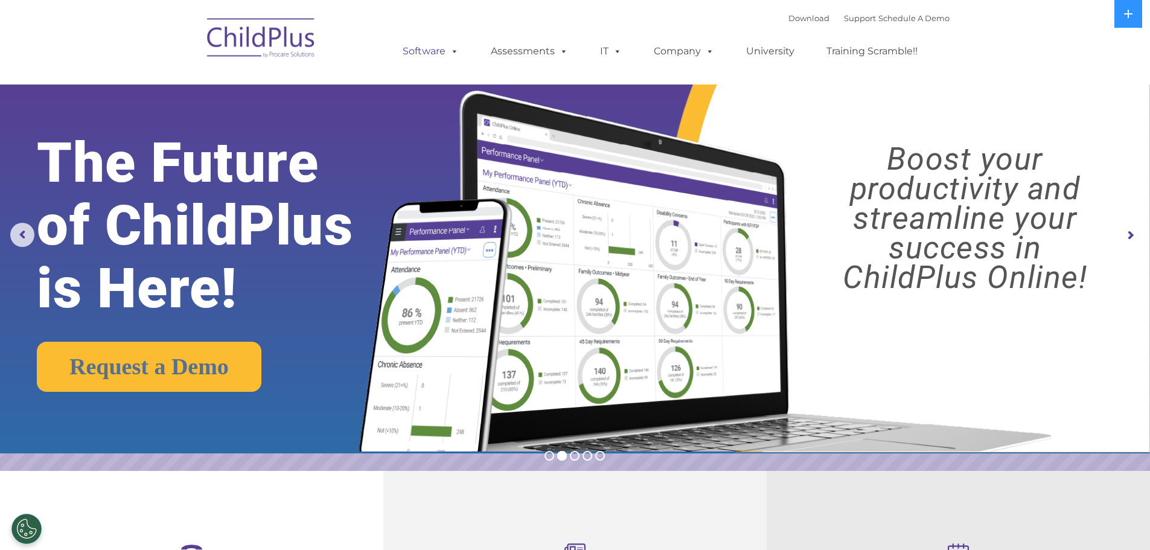  I want to click on a: Download, so click(809, 18).